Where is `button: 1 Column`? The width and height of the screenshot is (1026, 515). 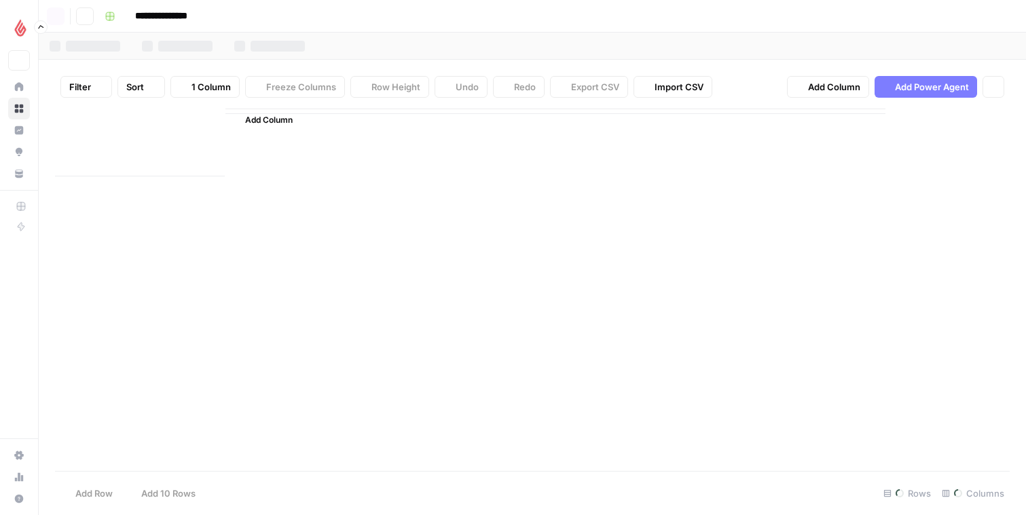 button: 1 Column is located at coordinates (205, 87).